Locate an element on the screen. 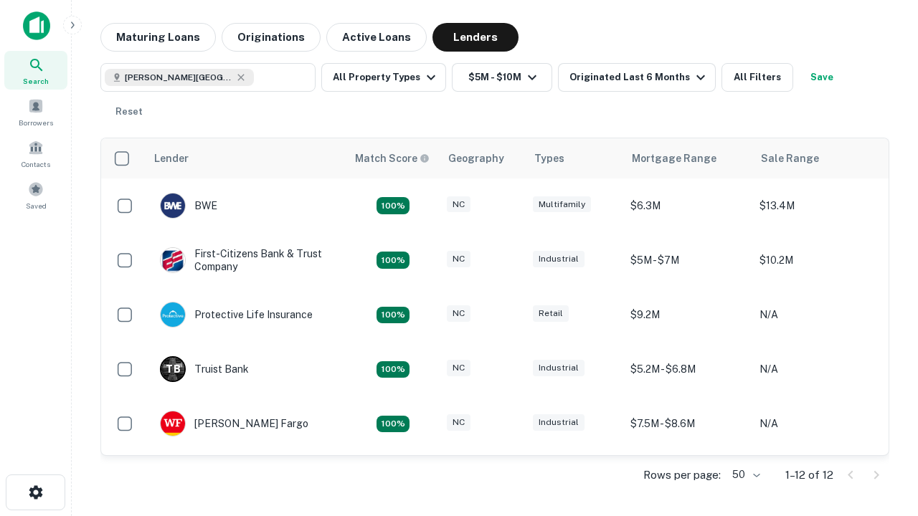  button: All Property Types is located at coordinates (384, 77).